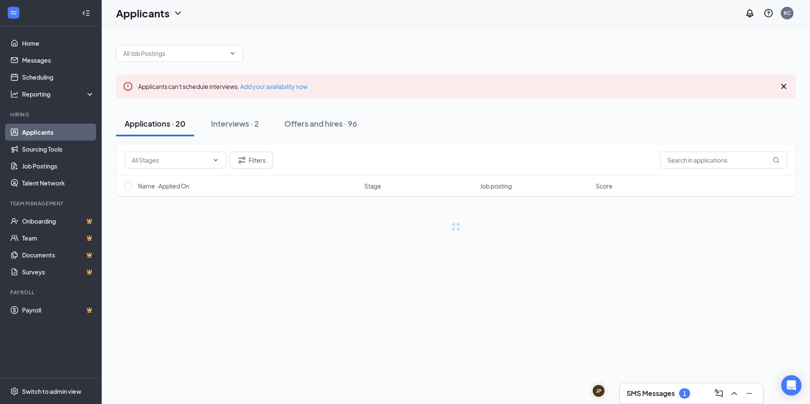 The image size is (810, 404). I want to click on a: OnboardingCrown, so click(58, 221).